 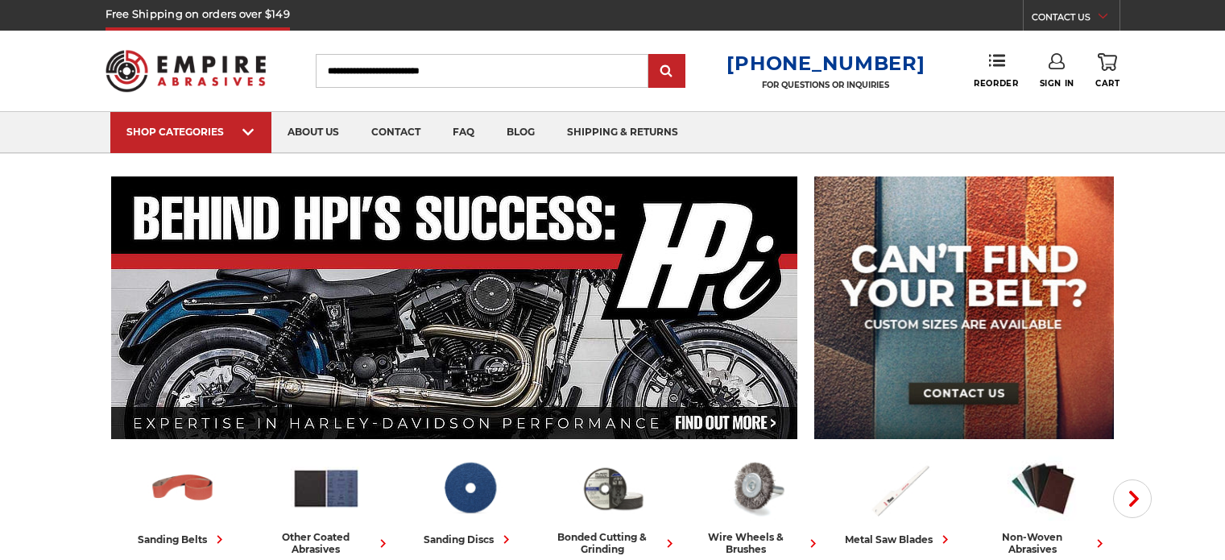 What do you see at coordinates (1075, 19) in the screenshot?
I see `a: CONTACT US` at bounding box center [1075, 19].